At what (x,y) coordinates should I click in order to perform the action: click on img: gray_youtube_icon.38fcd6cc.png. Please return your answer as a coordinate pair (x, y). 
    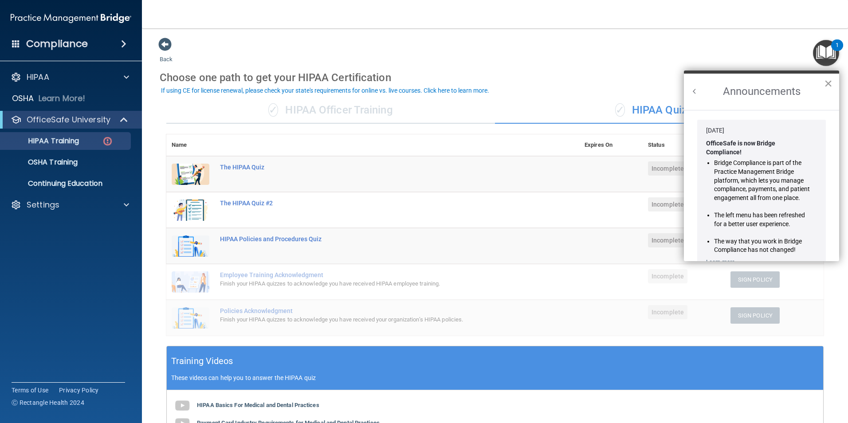
    Looking at the image, I should click on (182, 406).